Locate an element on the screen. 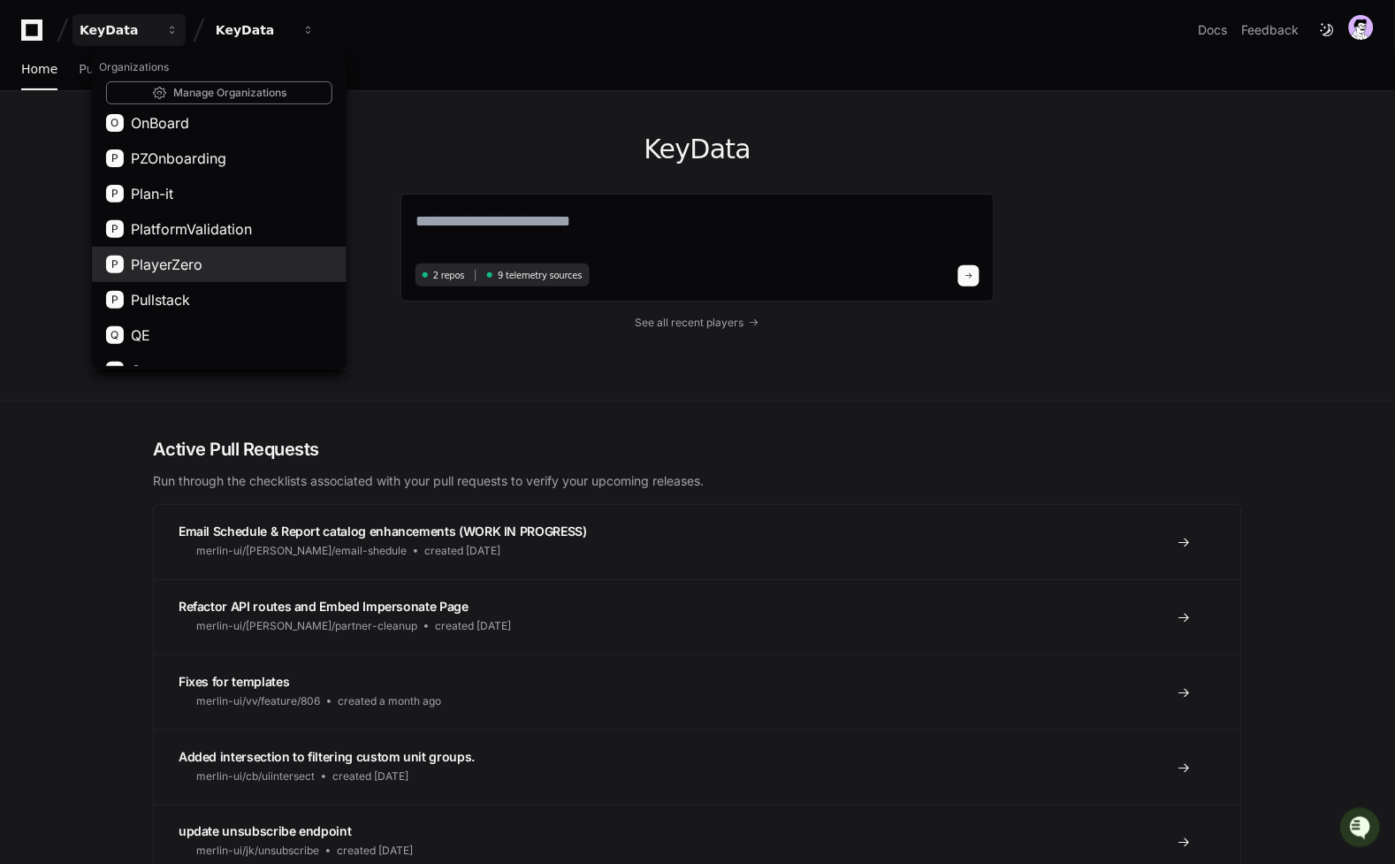 The image size is (1395, 864). span: Qooper is located at coordinates (156, 370).